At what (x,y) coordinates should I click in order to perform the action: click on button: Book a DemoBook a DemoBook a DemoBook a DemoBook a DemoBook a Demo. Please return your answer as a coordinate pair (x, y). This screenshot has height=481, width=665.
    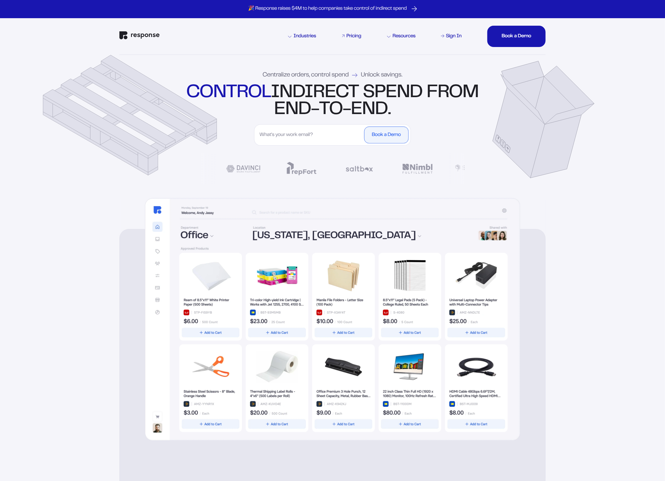
    Looking at the image, I should click on (517, 36).